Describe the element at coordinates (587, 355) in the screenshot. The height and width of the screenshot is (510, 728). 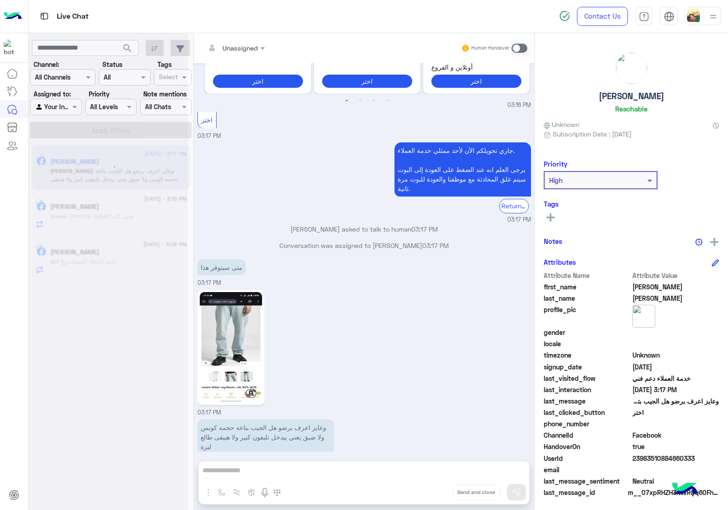
I see `span: timezone` at that location.